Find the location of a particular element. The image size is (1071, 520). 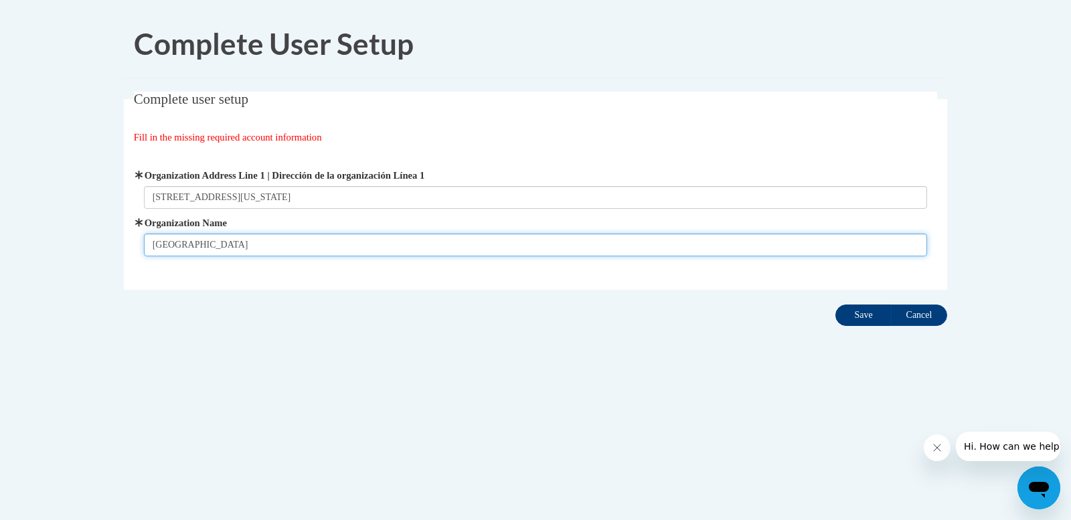

span: Complete User Setup is located at coordinates (274, 44).